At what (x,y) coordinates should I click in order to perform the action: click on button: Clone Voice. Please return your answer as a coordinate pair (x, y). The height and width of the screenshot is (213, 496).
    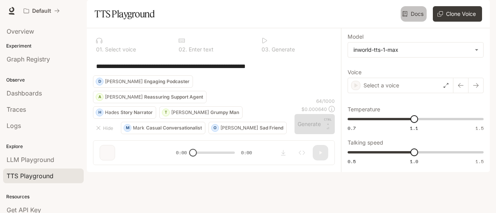
    Looking at the image, I should click on (457, 14).